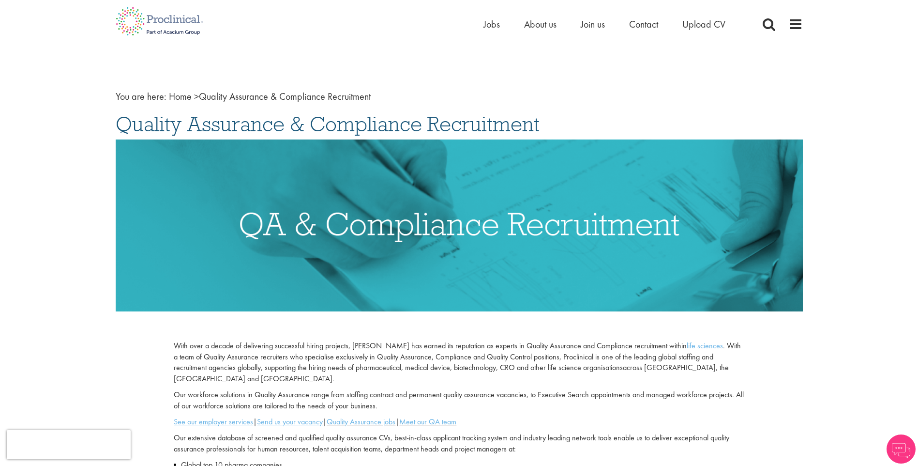 This screenshot has width=918, height=466. What do you see at coordinates (213, 421) in the screenshot?
I see `u: See our employer services` at bounding box center [213, 421].